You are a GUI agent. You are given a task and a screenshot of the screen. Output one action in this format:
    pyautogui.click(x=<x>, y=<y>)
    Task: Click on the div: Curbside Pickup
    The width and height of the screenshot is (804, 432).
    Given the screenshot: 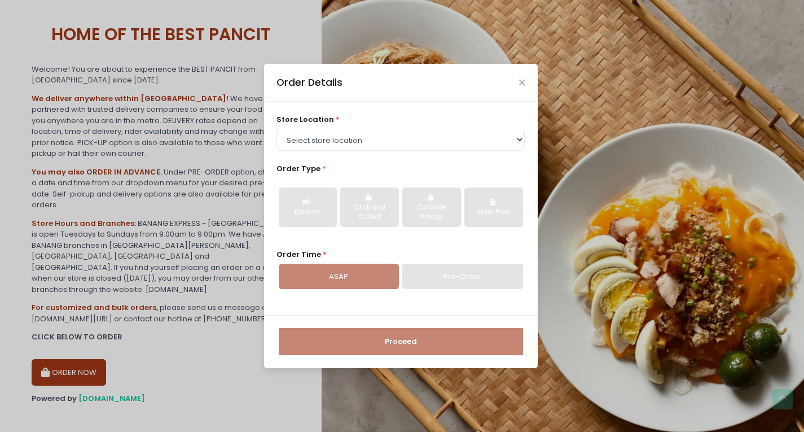 What is the action you would take?
    pyautogui.click(x=431, y=212)
    